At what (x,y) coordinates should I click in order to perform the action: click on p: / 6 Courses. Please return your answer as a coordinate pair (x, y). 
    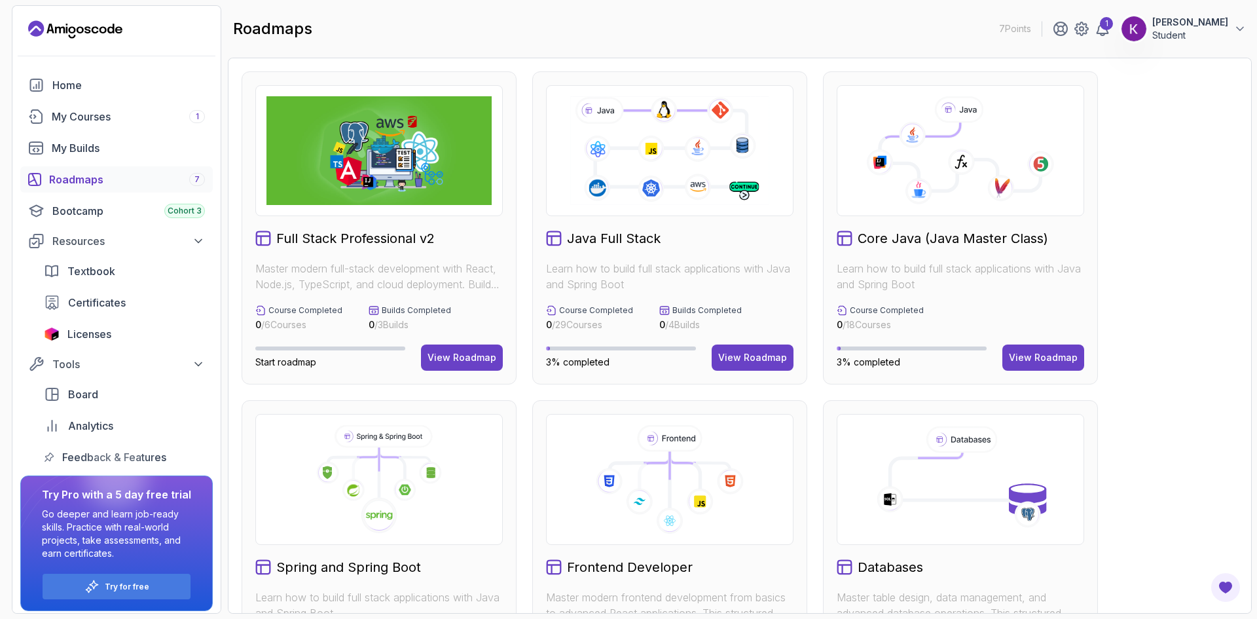
    Looking at the image, I should click on (299, 325).